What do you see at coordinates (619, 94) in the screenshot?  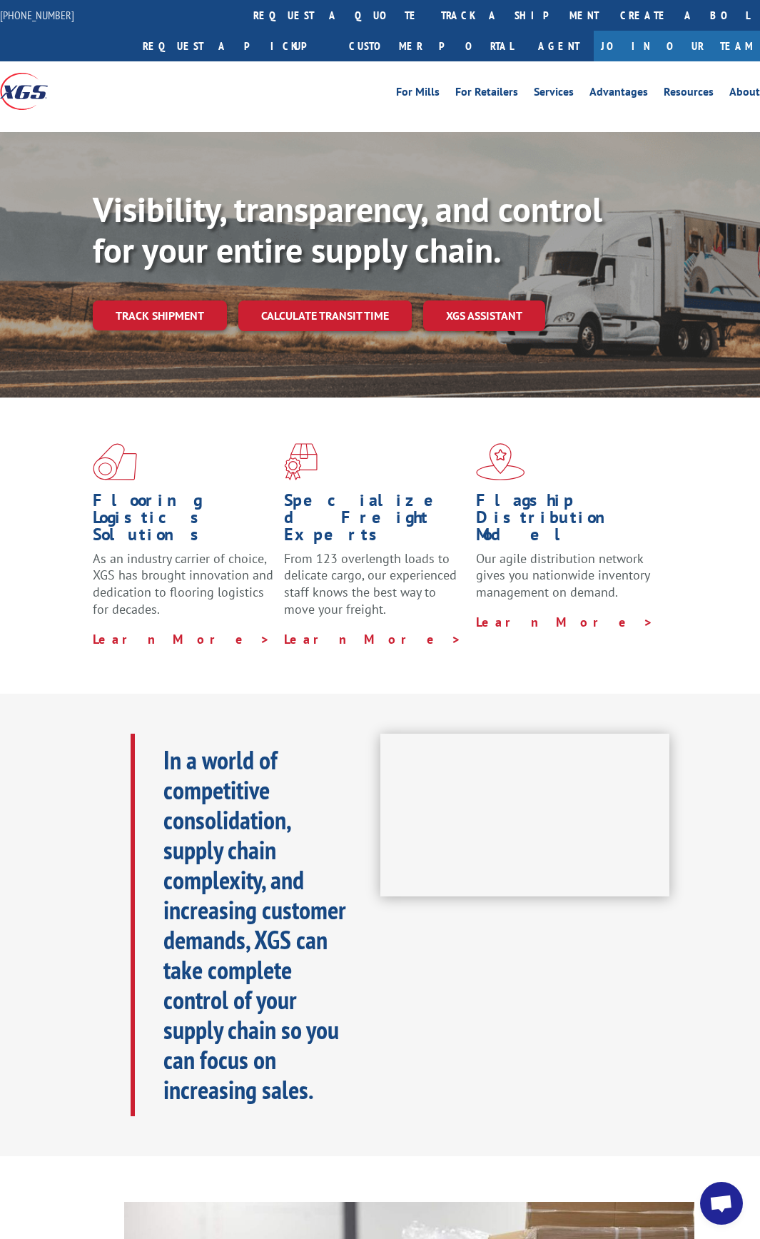 I see `a: Advantages` at bounding box center [619, 94].